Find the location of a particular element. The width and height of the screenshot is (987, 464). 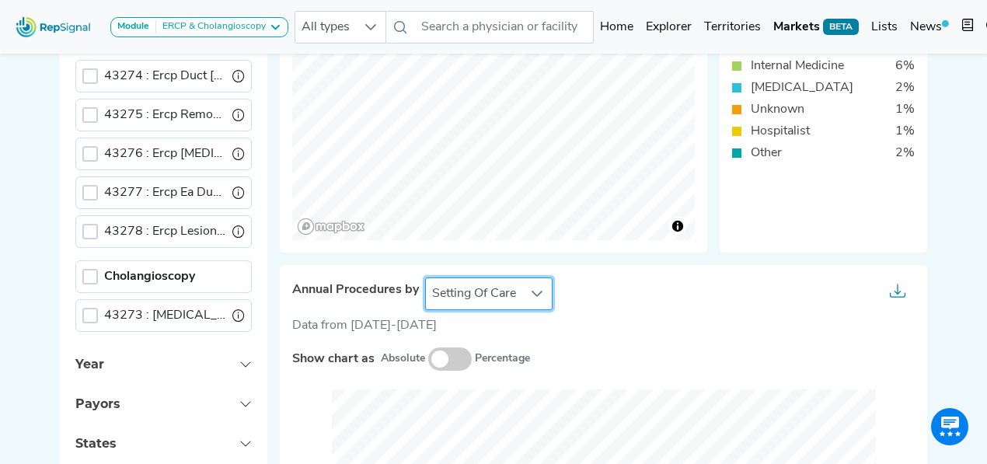

label: Ercp Ea Duct/Ampulla Dilate is located at coordinates (165, 193).